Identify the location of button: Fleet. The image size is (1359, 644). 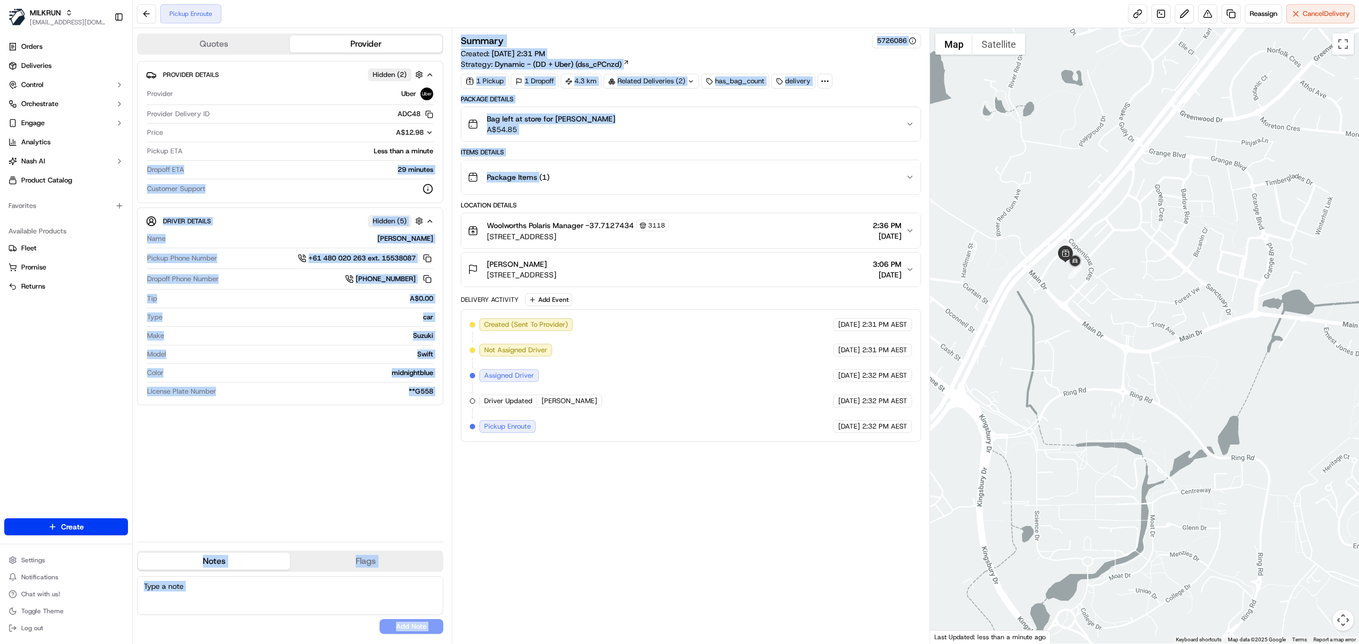
(66, 248).